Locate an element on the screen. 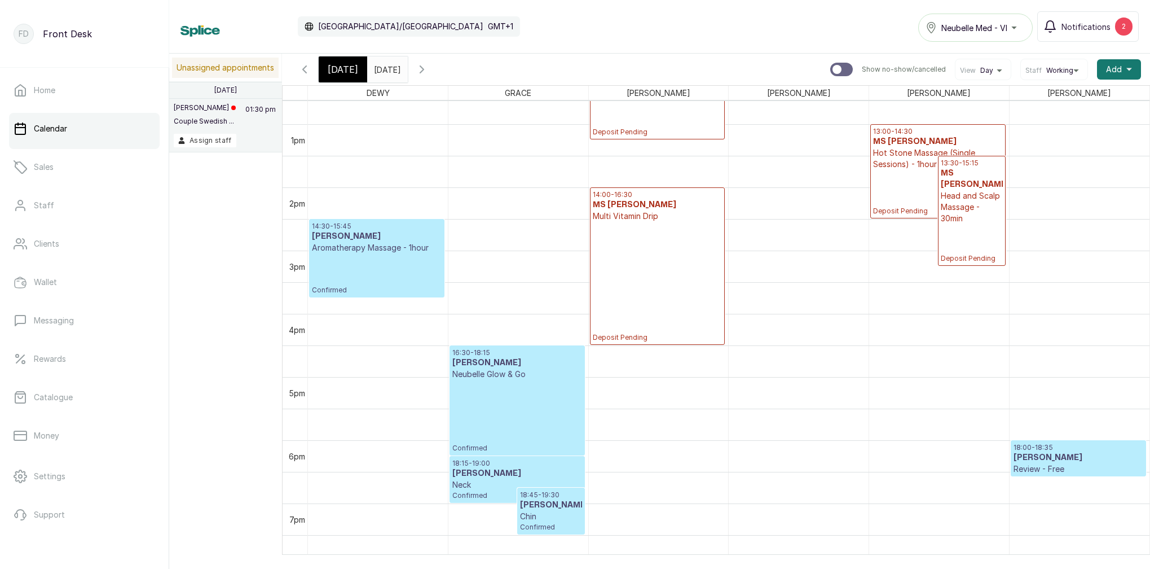 The height and width of the screenshot is (569, 1150). span: Add is located at coordinates (1114, 69).